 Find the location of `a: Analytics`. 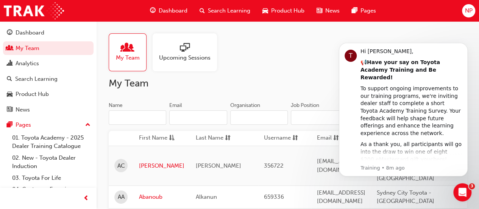

a: Analytics is located at coordinates (48, 63).